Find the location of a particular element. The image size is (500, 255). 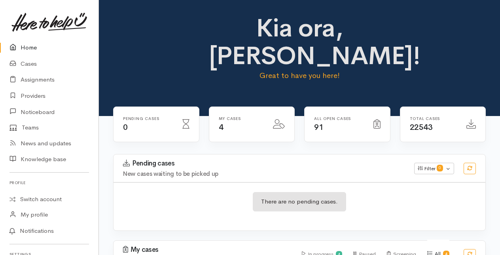

h4: New cases waiting to be picked up is located at coordinates (264, 174).